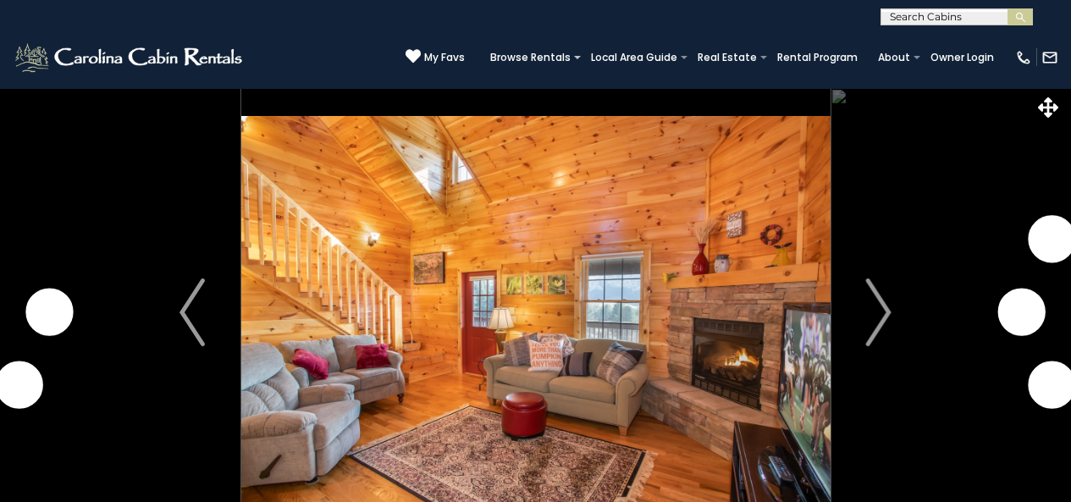 The image size is (1071, 502). What do you see at coordinates (435, 57) in the screenshot?
I see `a: My Favs` at bounding box center [435, 57].